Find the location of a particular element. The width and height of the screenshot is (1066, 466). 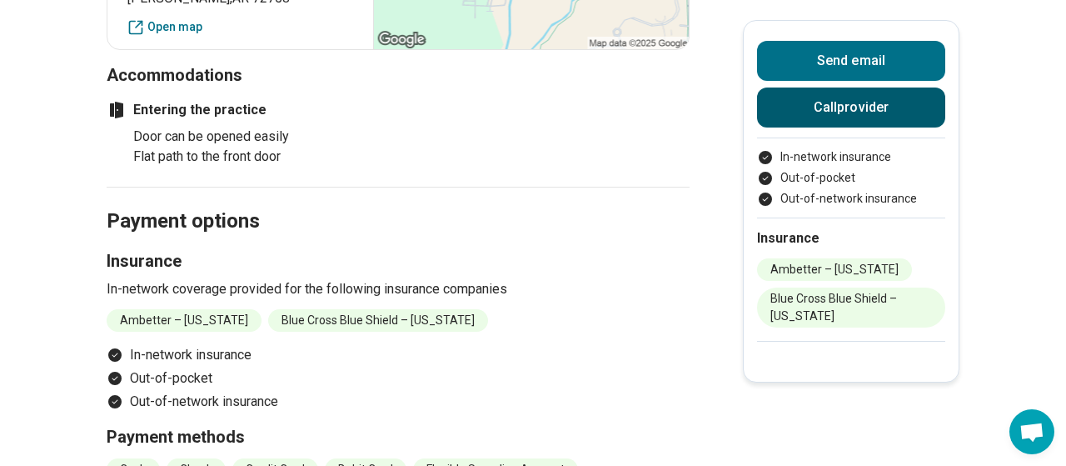

h3: Accommodations is located at coordinates (398, 75).